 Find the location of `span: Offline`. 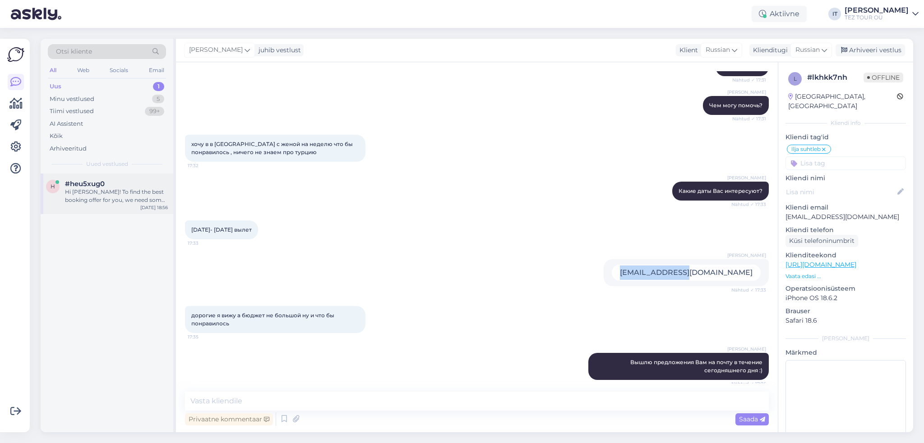

span: Offline is located at coordinates (883, 78).